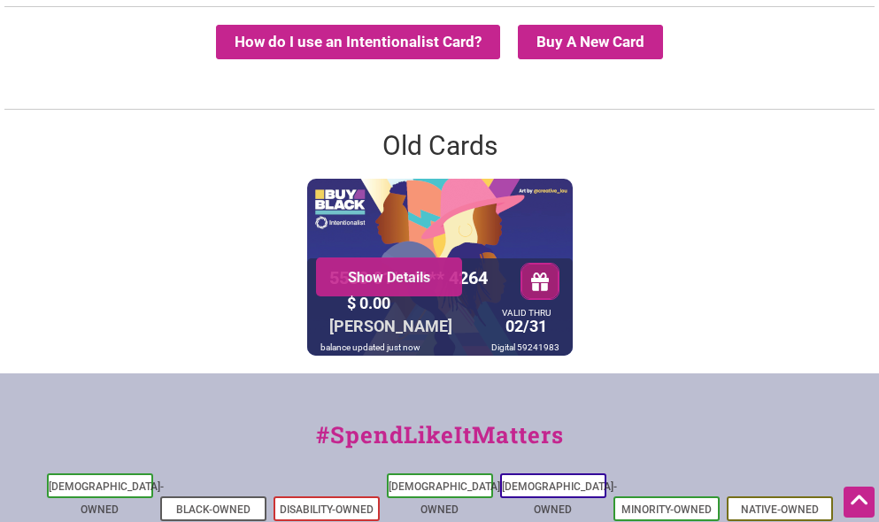 Image resolution: width=879 pixels, height=522 pixels. What do you see at coordinates (439, 146) in the screenshot?
I see `h2: Old Cards` at bounding box center [439, 146].